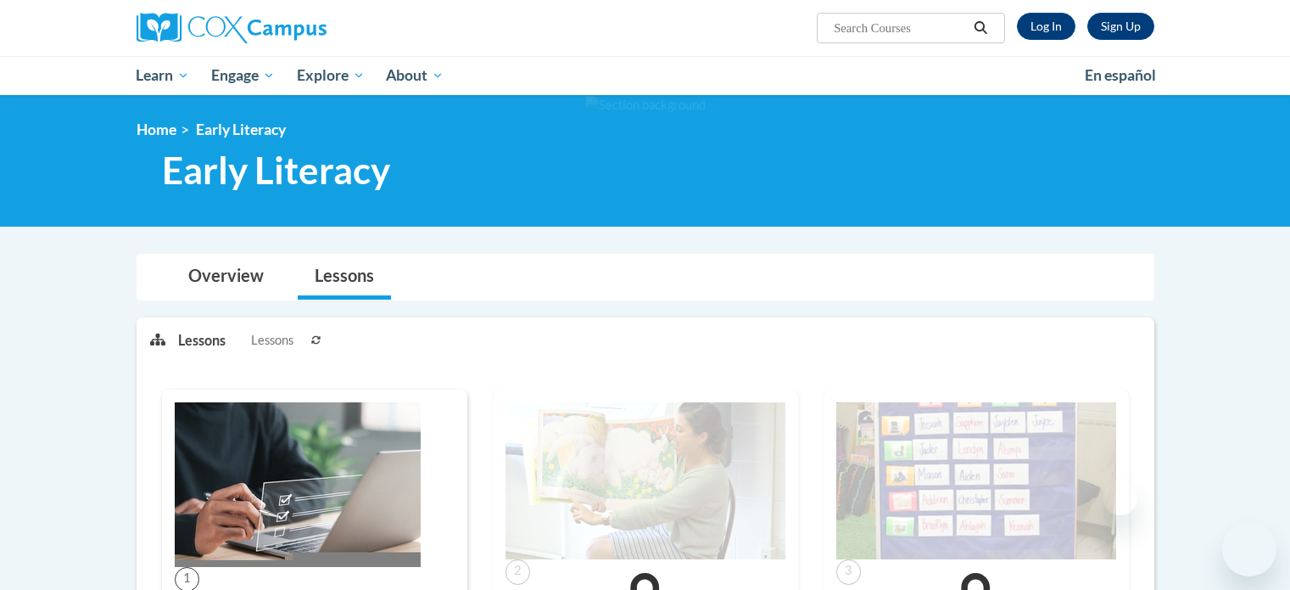 The image size is (1290, 590). I want to click on span: En español, so click(1121, 75).